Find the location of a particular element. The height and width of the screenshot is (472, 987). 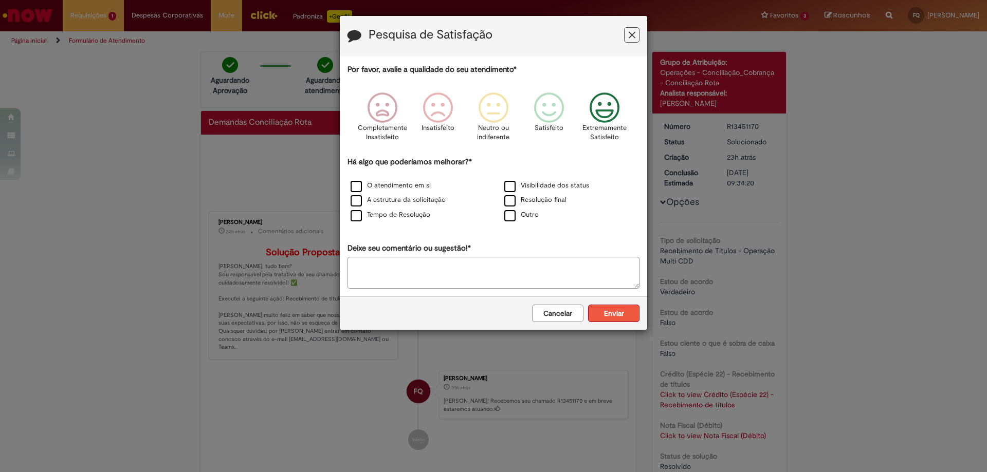

label: O atendimento em si is located at coordinates (390, 185).